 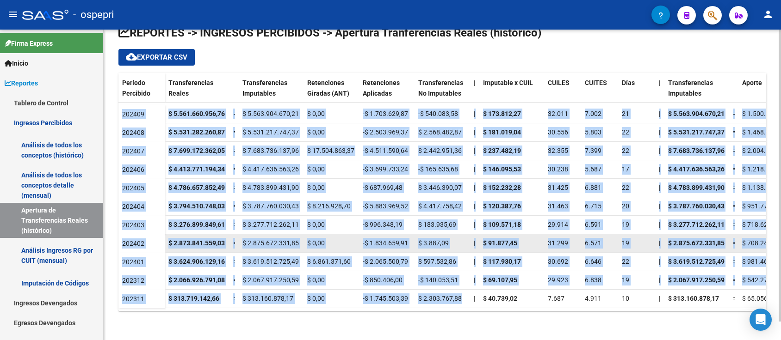 I want to click on strong: $ 181.019,04, so click(x=502, y=132).